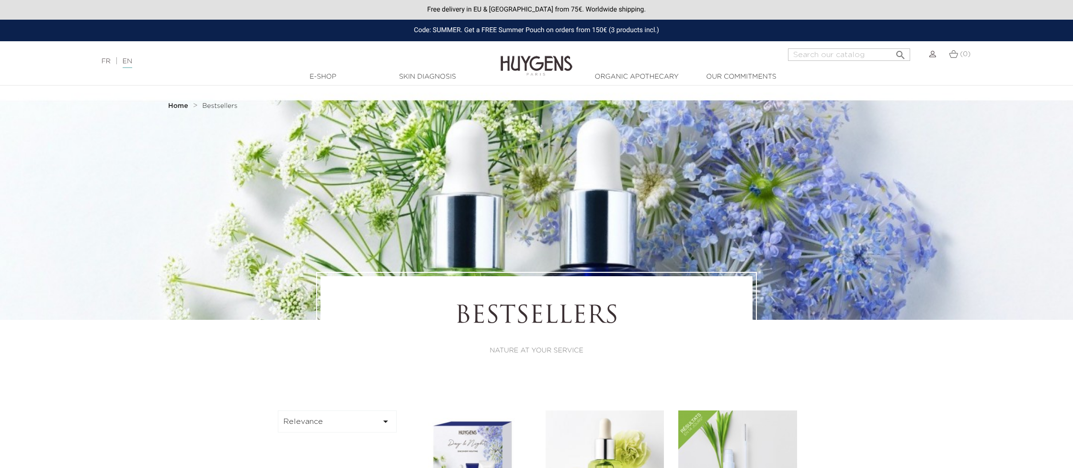 This screenshot has width=1073, height=468. Describe the element at coordinates (849, 55) in the screenshot. I see `input: Search` at that location.